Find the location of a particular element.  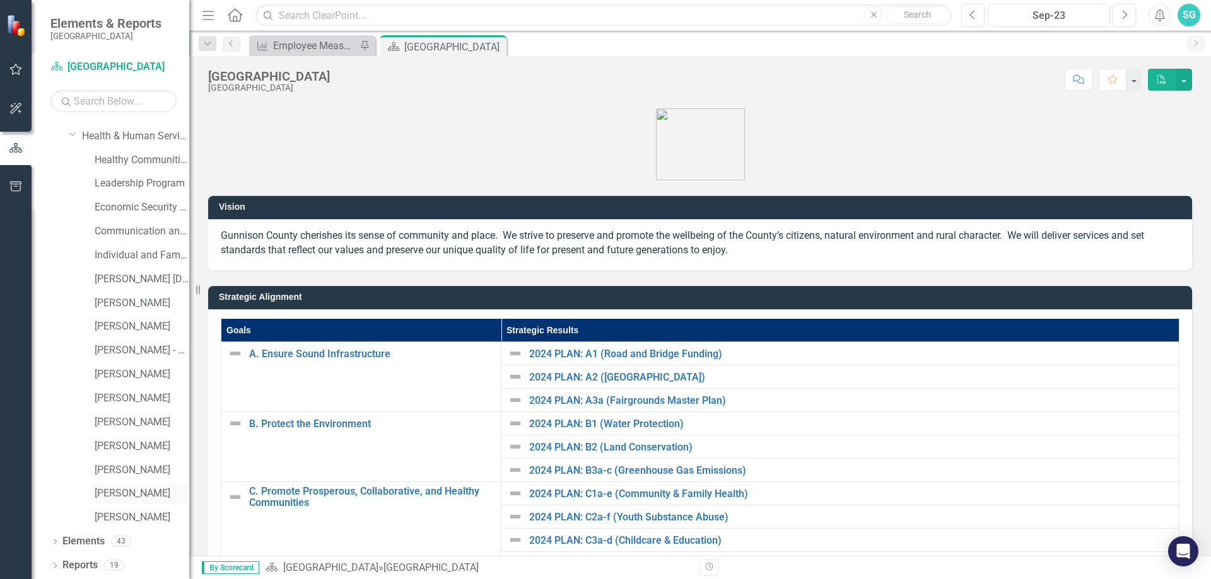

p: Gunnison County cherishes its sense of community and place. We strive to preserve and promote the... is located at coordinates (700, 243).